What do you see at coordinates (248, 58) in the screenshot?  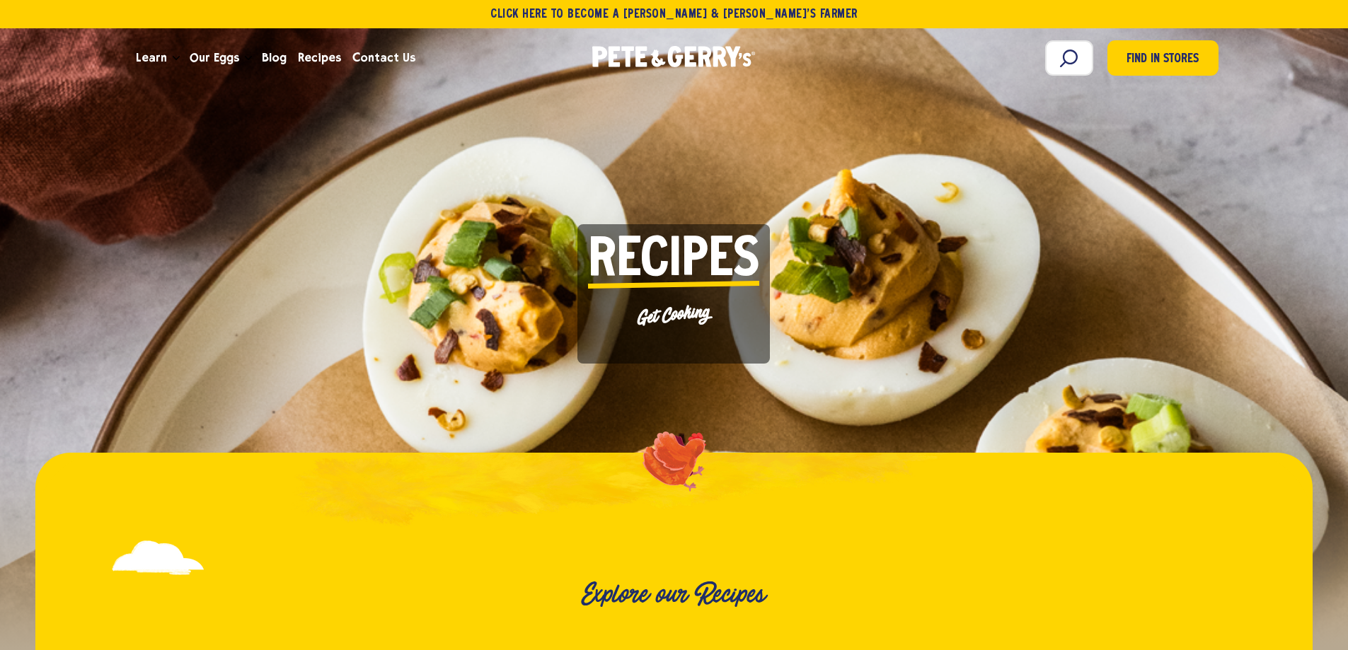 I see `button: Open the dropdown menu for Our Eggs` at bounding box center [248, 58].